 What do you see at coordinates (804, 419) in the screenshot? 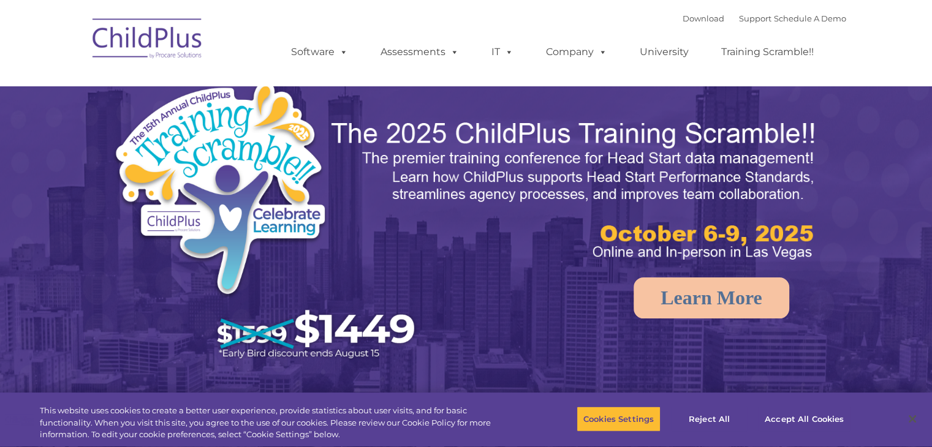
I see `button: Accept All Cookies` at bounding box center [804, 419].